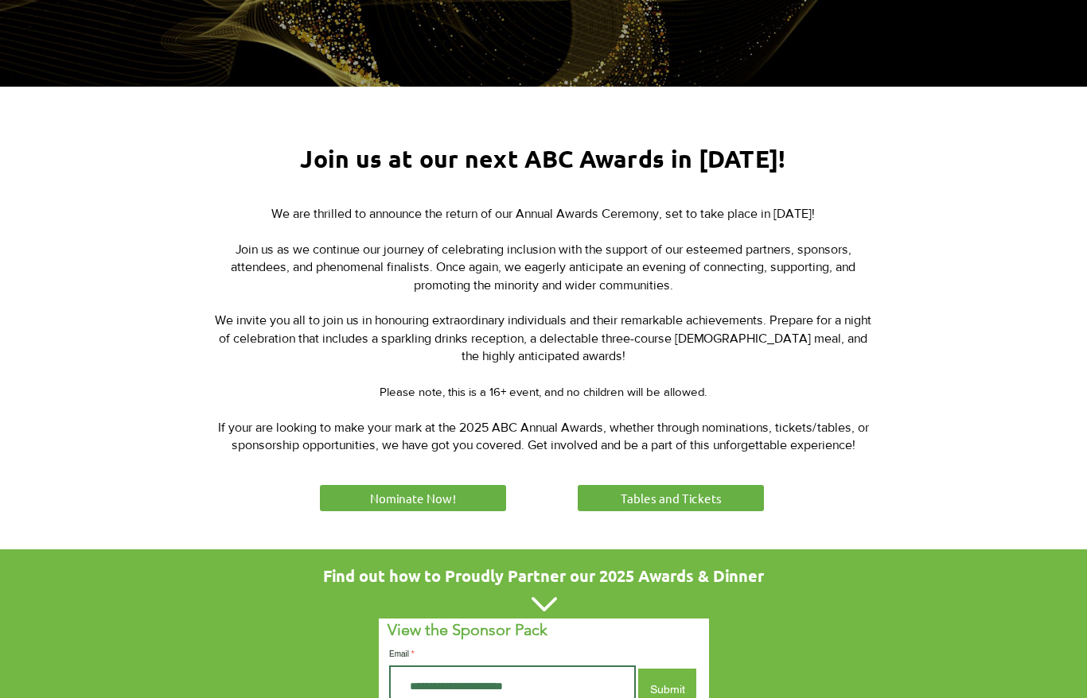  What do you see at coordinates (542, 267) in the screenshot?
I see `span: Join us as we continue our journey of celebrating inclusion with the support of our esteemed part...` at bounding box center [542, 267].